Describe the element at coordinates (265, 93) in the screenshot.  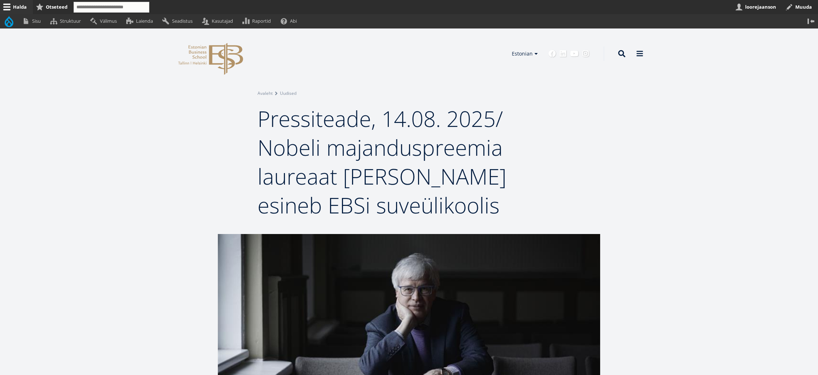
I see `a: Avaleht` at that location.